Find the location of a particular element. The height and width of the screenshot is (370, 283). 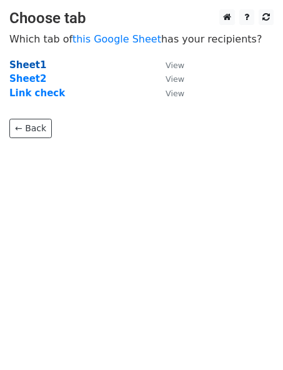

strong: Sheet2 is located at coordinates (27, 79).